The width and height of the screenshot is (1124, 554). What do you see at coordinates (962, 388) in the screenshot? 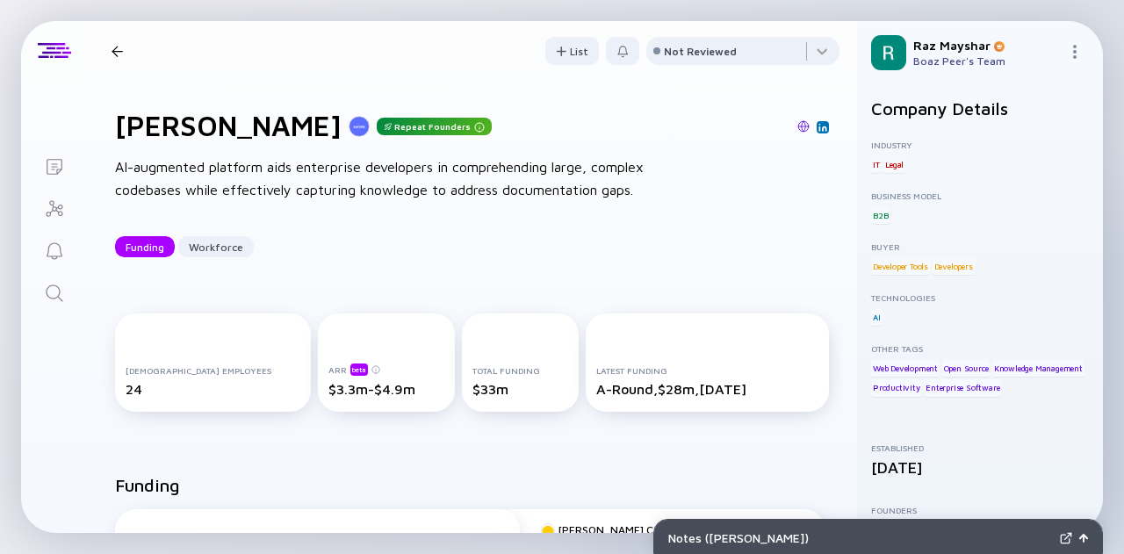
I see `div: Enterprise Software` at bounding box center [962, 388].